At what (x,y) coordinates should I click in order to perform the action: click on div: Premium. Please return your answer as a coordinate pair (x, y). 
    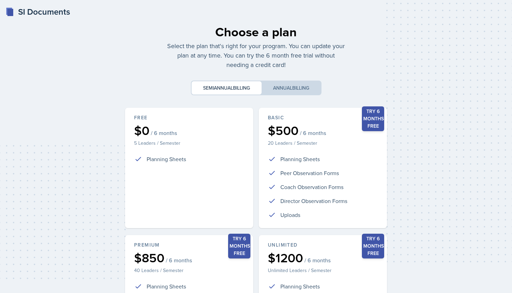
    Looking at the image, I should click on (189, 245).